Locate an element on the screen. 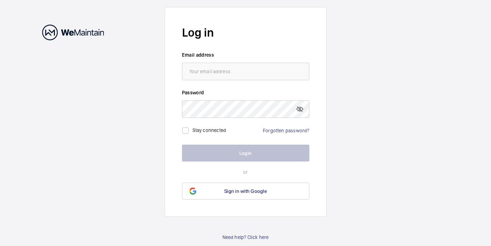 The width and height of the screenshot is (491, 246). label: Stay connected is located at coordinates (209, 130).